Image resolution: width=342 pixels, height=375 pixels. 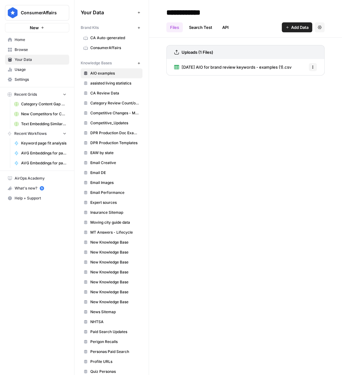 I want to click on a: Category Review Count/other, so click(x=112, y=103).